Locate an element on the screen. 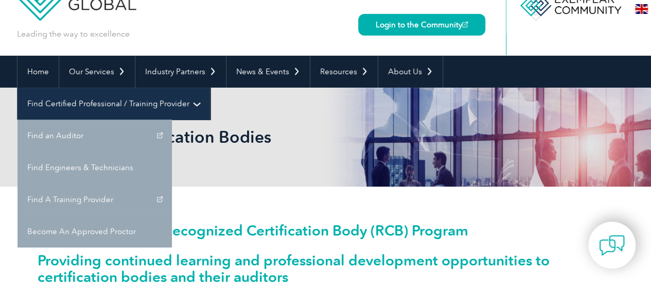 This screenshot has height=284, width=651. a: Find A Training Provider is located at coordinates (95, 199).